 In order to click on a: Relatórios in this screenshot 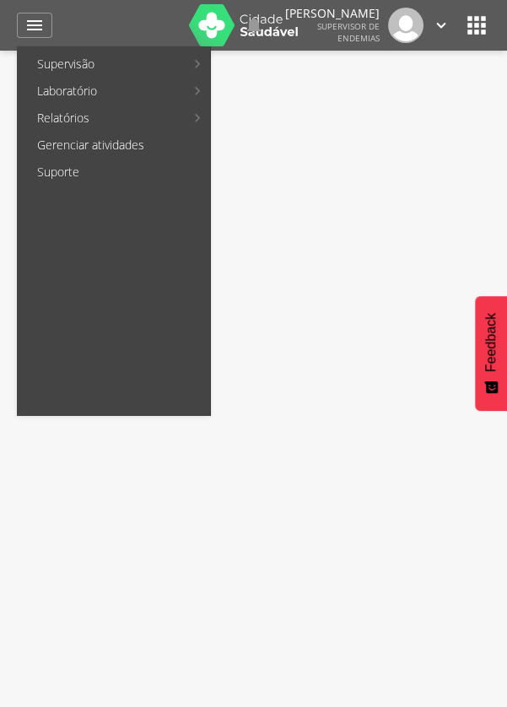, I will do `click(102, 118)`.